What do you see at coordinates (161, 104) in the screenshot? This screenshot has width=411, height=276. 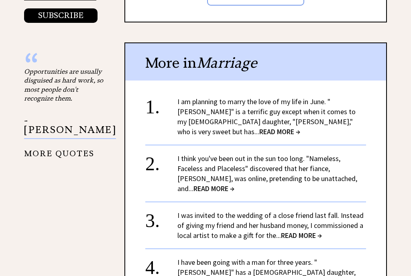 I see `div: 1.` at bounding box center [161, 104].